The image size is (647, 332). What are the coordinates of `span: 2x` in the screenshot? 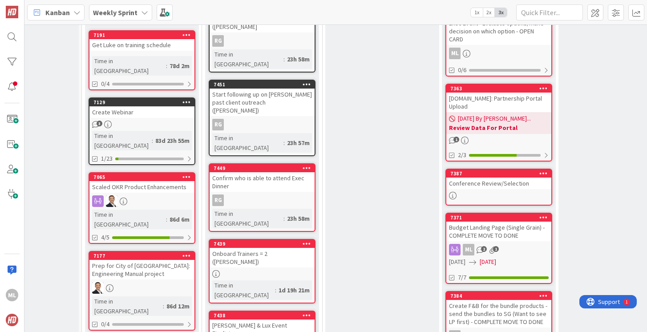 It's located at (489, 12).